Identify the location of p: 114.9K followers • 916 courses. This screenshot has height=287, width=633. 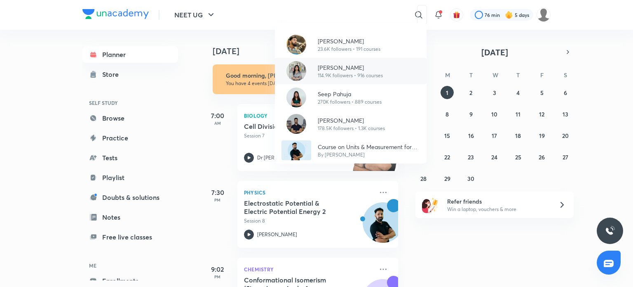
(350, 75).